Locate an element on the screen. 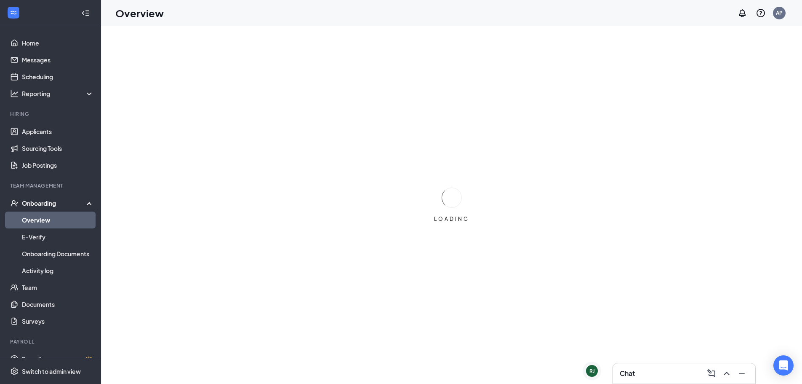  a: Job Postings is located at coordinates (58, 165).